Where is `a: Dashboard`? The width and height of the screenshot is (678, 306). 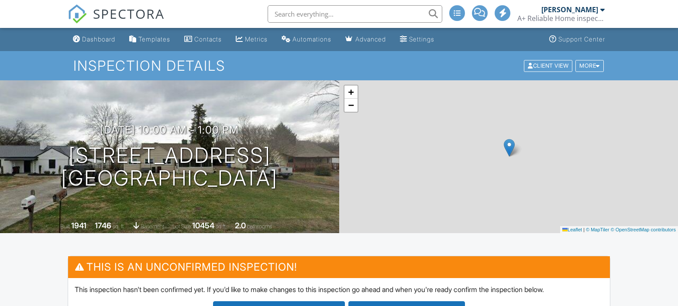
a: Dashboard is located at coordinates (94, 39).